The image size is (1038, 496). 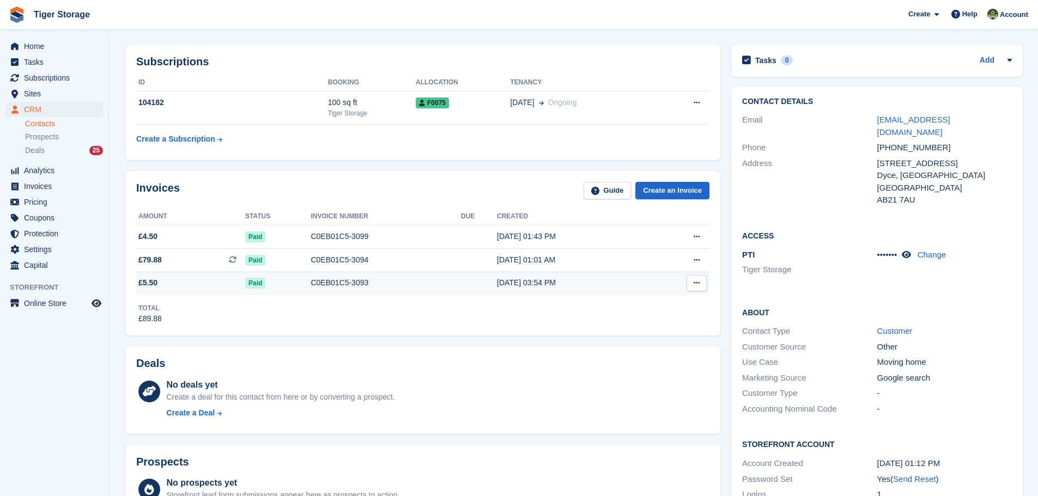 What do you see at coordinates (372, 113) in the screenshot?
I see `div: Tiger Storage` at bounding box center [372, 113].